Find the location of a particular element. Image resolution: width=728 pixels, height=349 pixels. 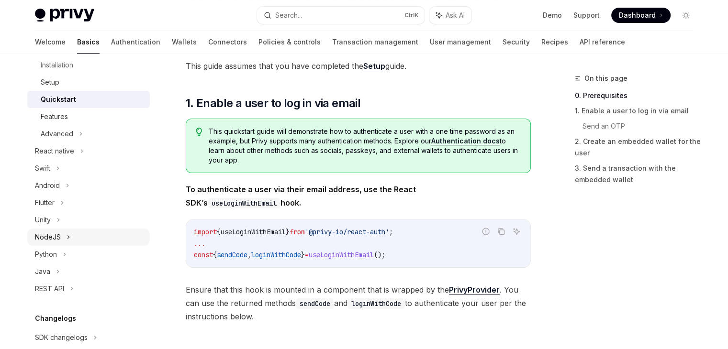

a: PrivyProvider is located at coordinates (474, 290).